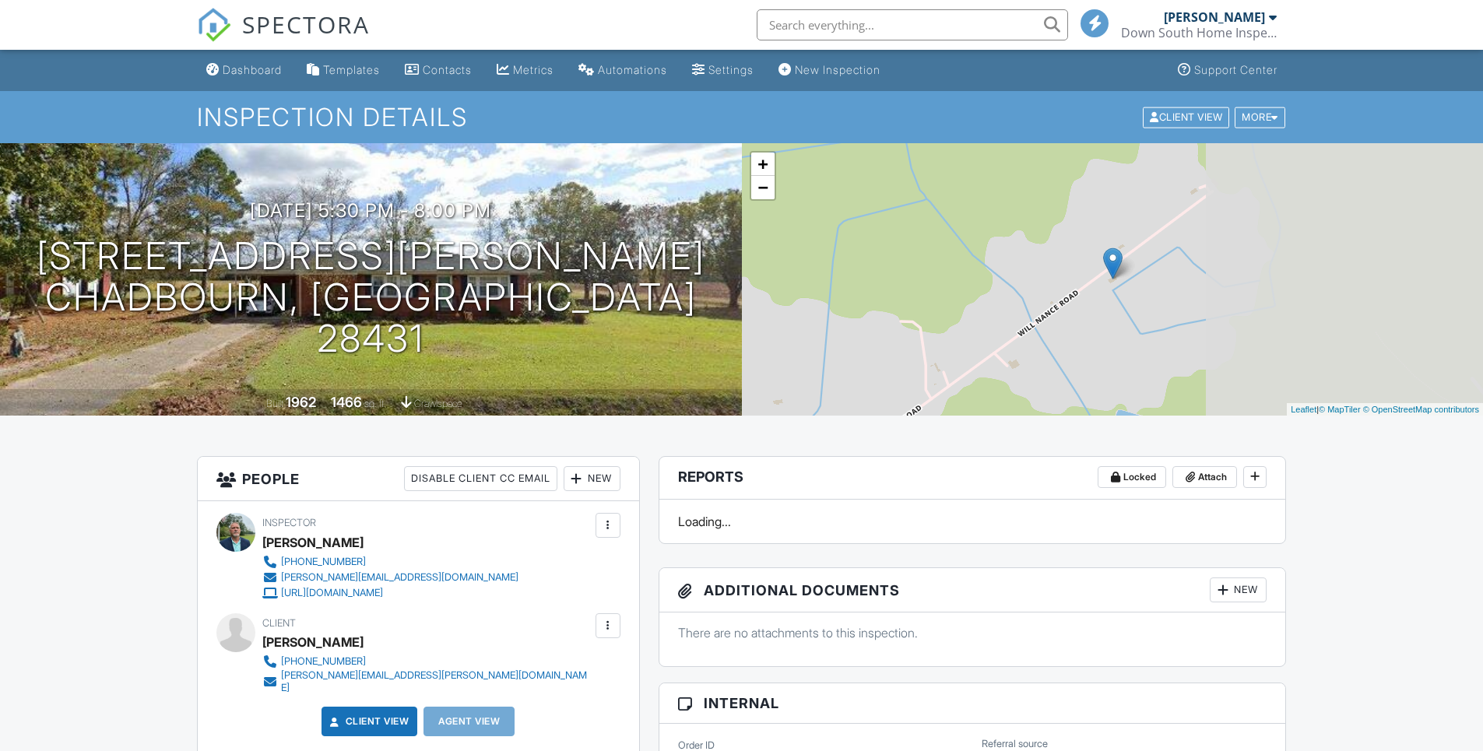 The height and width of the screenshot is (751, 1483). What do you see at coordinates (829, 70) in the screenshot?
I see `a: New Inspection` at bounding box center [829, 70].